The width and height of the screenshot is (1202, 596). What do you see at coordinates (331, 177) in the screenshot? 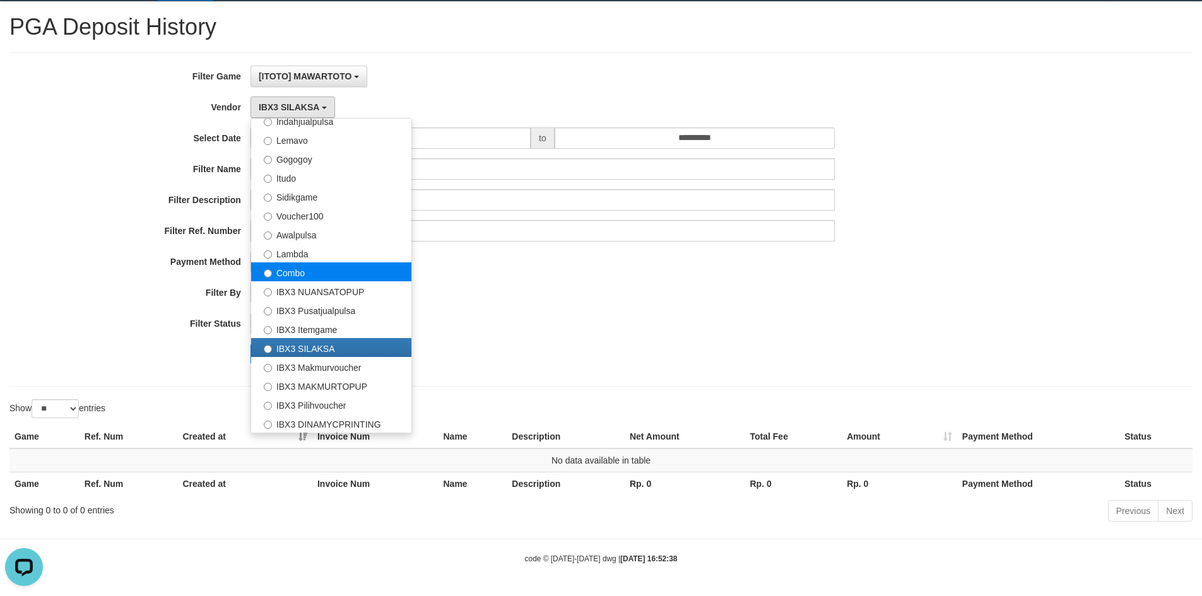
I see `label: Itudo` at bounding box center [331, 177].